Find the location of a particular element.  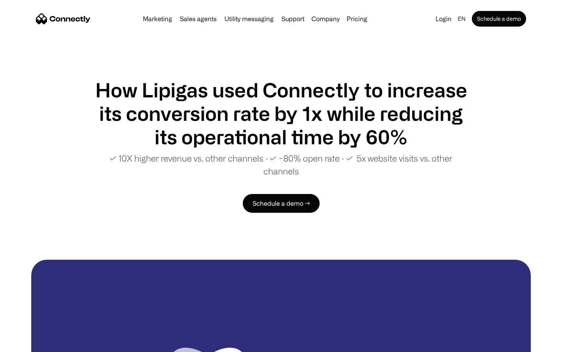

a: Support is located at coordinates (293, 19).